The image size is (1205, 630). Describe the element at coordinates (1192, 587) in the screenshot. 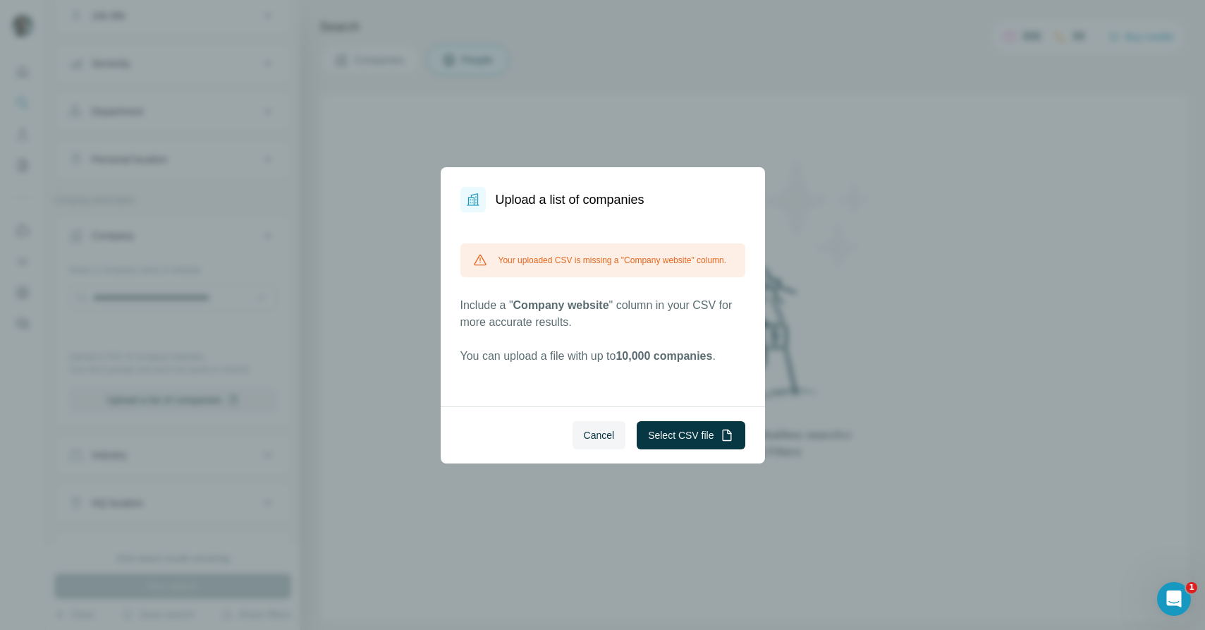

I see `span: 1` at that location.